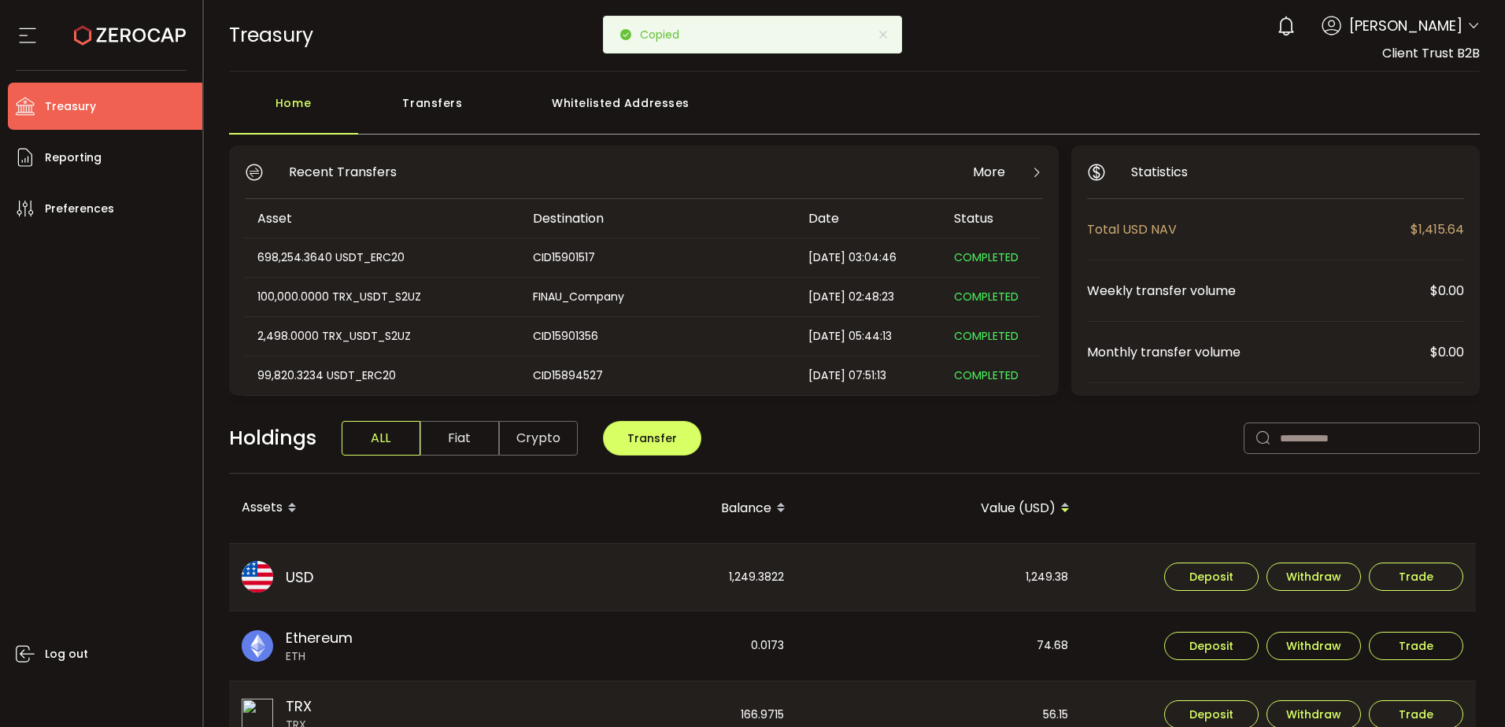 This screenshot has height=727, width=1505. I want to click on span: ETH, so click(319, 656).